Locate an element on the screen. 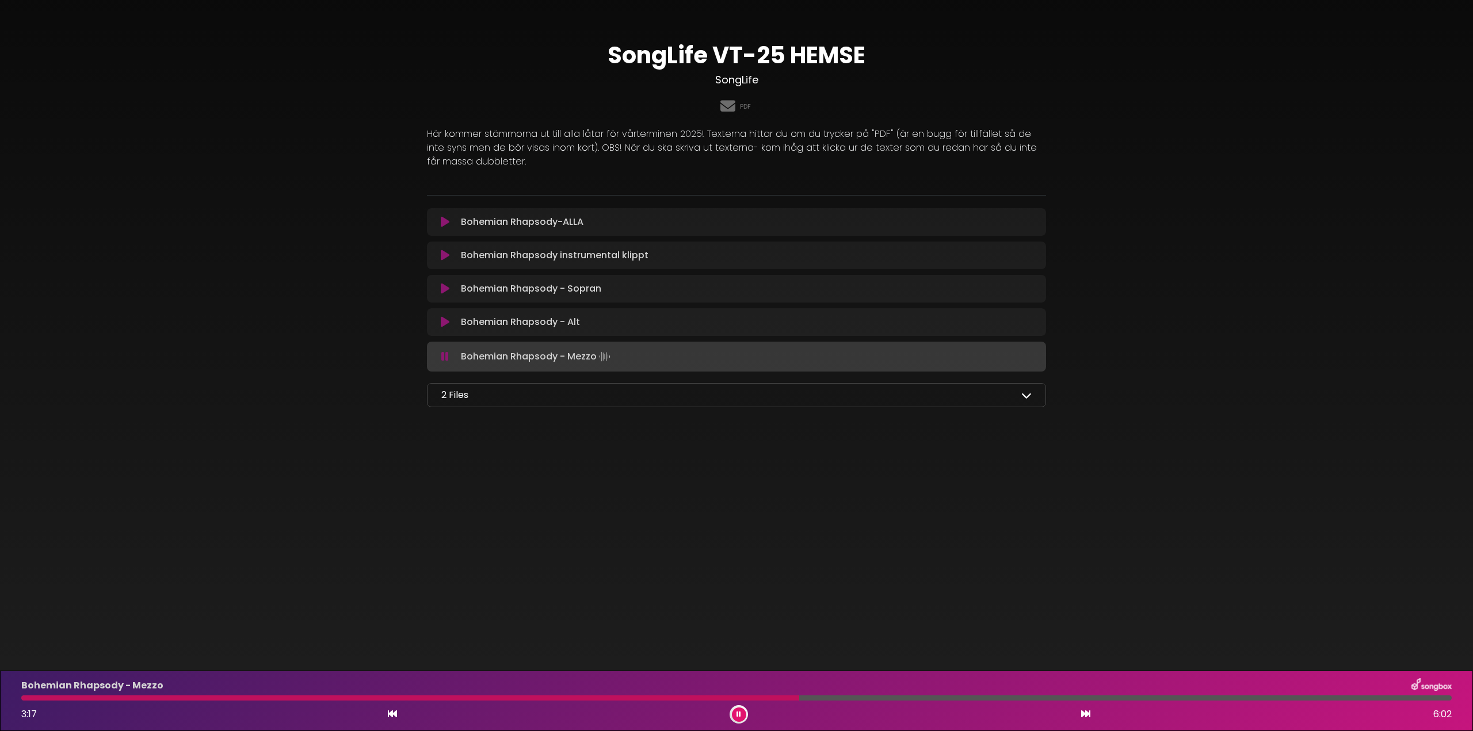  h1: SongLife VT-25 HEMSE is located at coordinates (736, 55).